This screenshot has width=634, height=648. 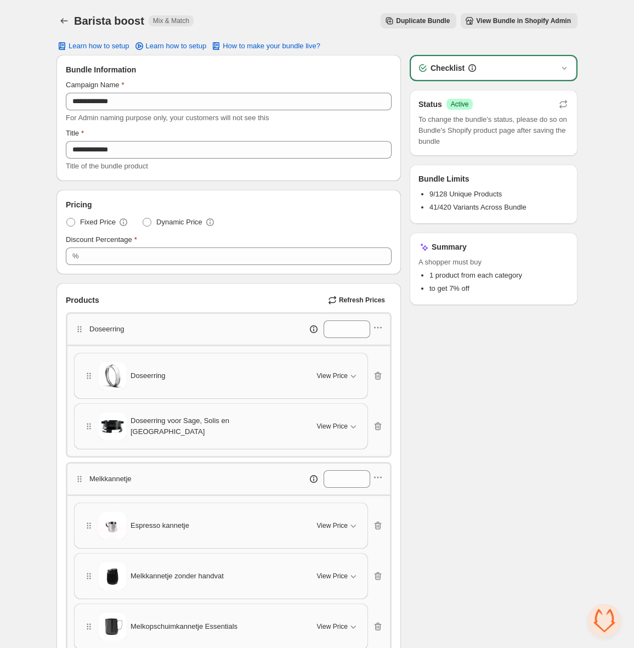 I want to click on button: Refresh Prices, so click(x=358, y=300).